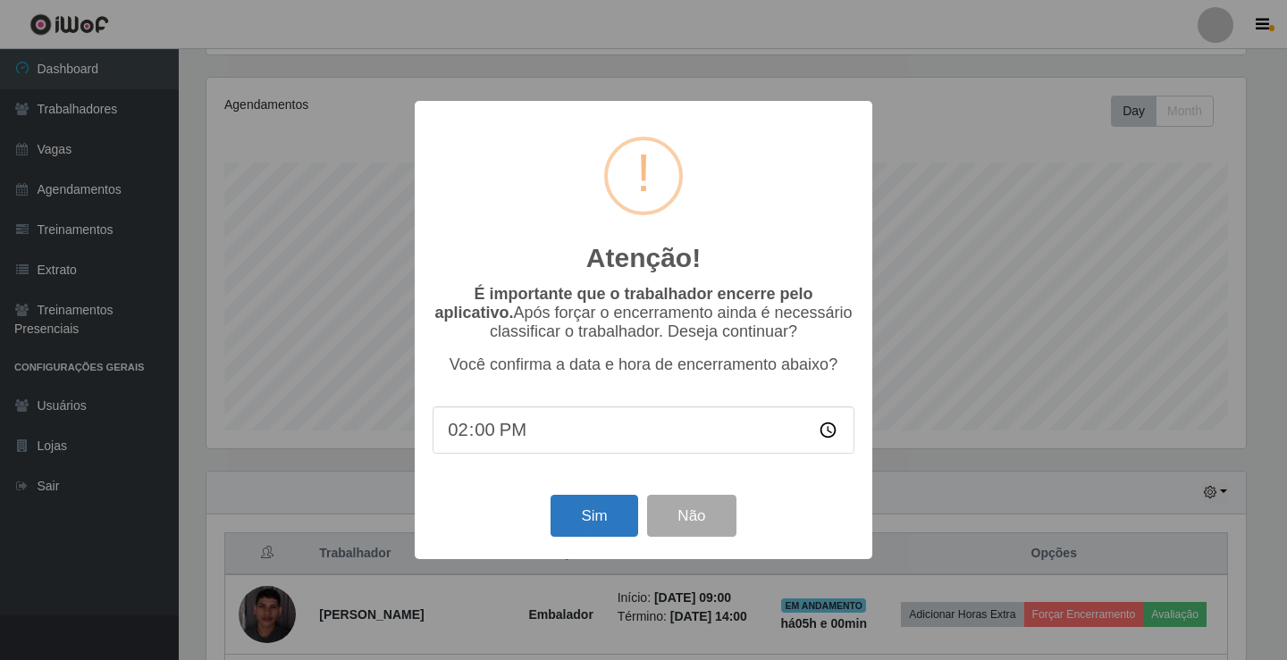  I want to click on p: Após forçar o encerramento ainda é necessário classificar o trabalhador. Deseja continuar?, so click(643, 313).